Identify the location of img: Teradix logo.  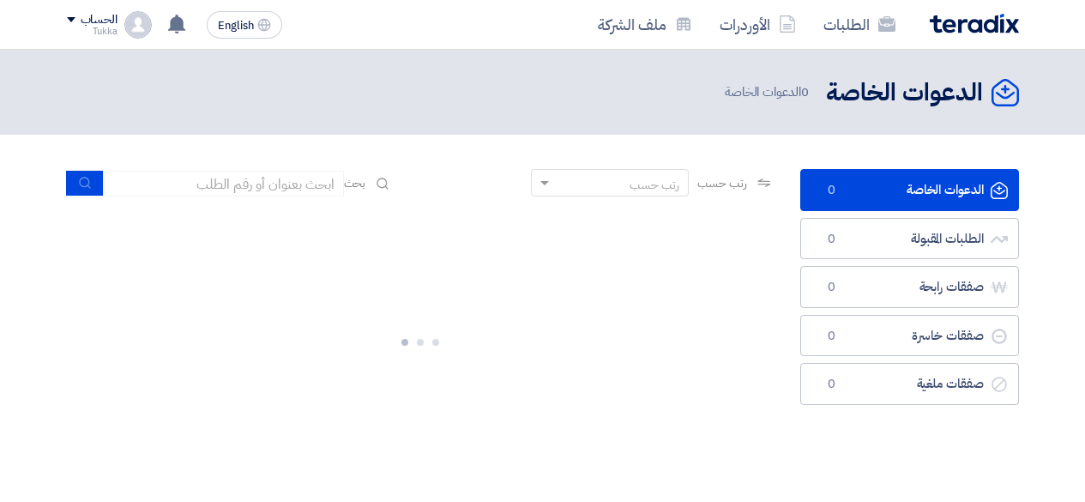
(974, 23).